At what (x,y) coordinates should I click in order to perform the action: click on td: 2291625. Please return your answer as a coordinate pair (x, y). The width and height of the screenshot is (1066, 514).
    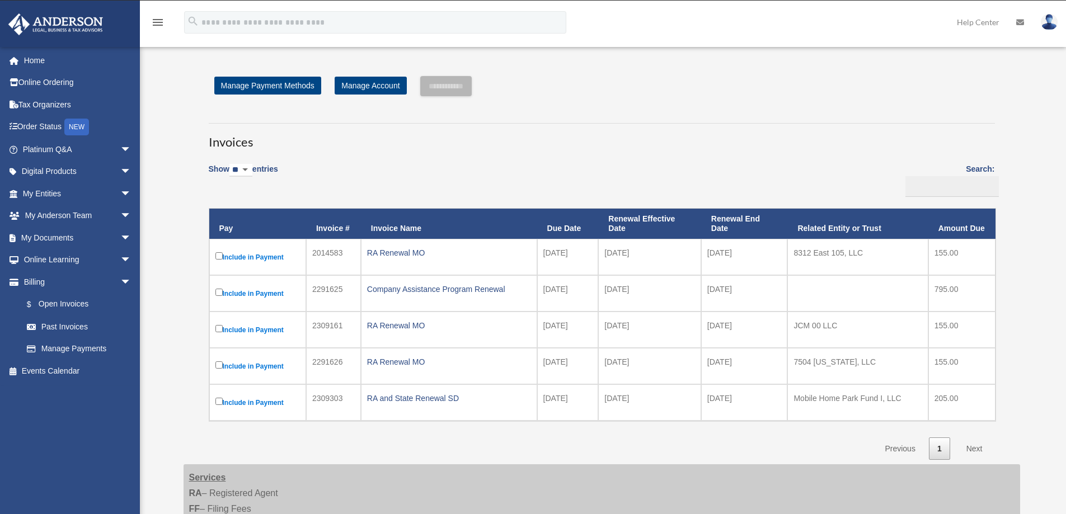
    Looking at the image, I should click on (333, 293).